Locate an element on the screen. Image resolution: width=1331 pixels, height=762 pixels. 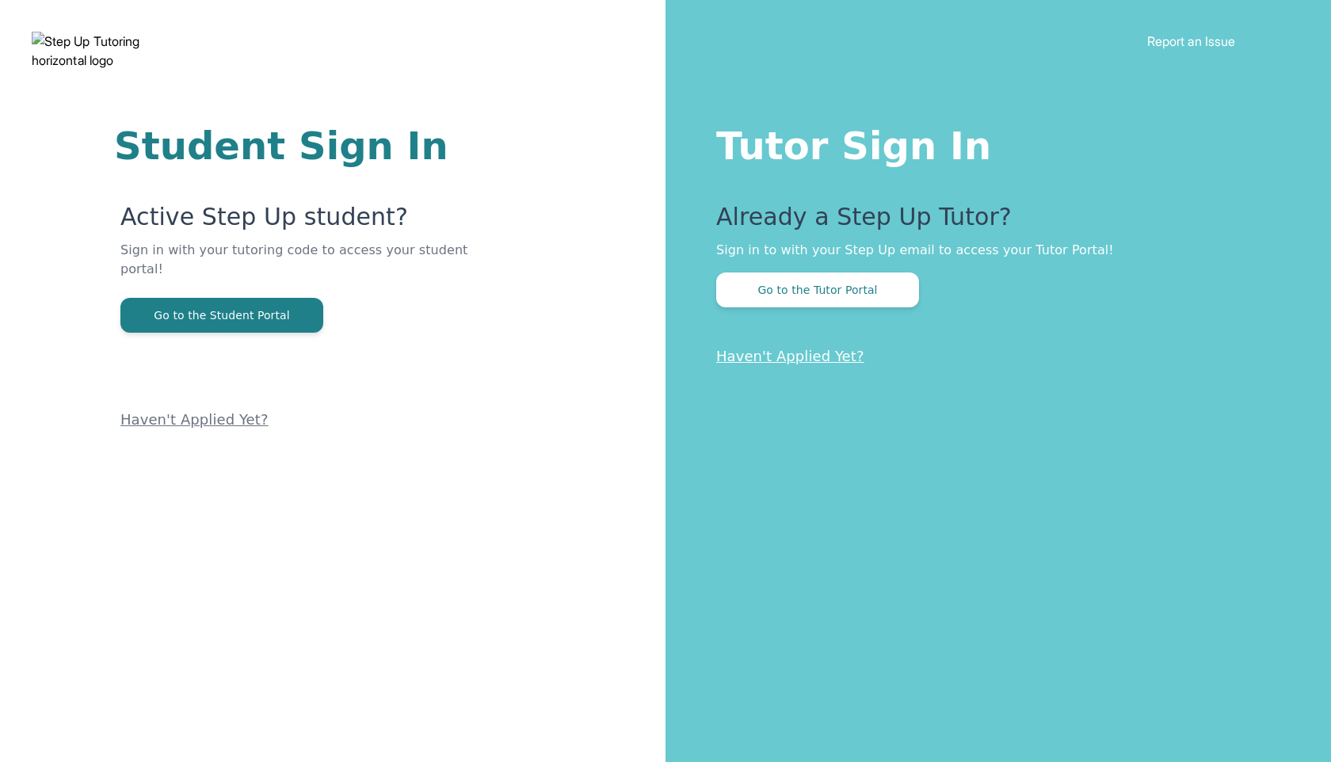
button: Go to the Student Portal is located at coordinates (222, 315).